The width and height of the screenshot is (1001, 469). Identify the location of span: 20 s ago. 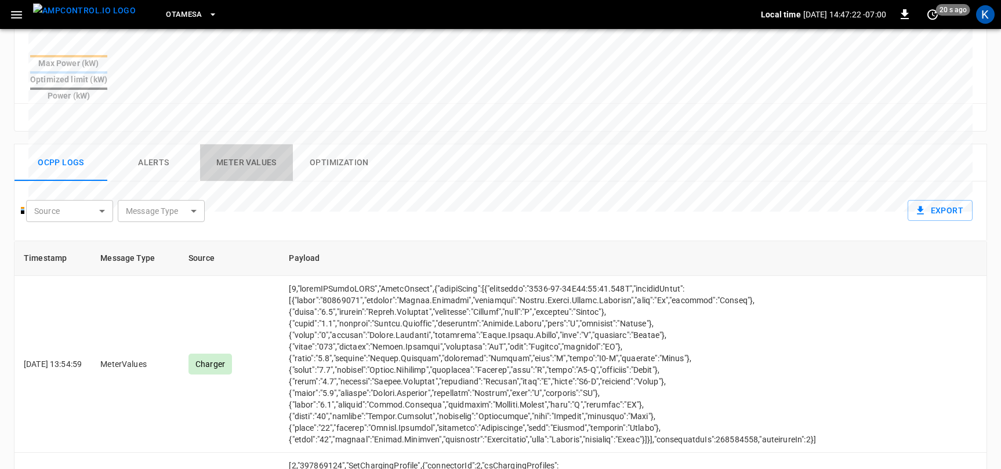
(953, 10).